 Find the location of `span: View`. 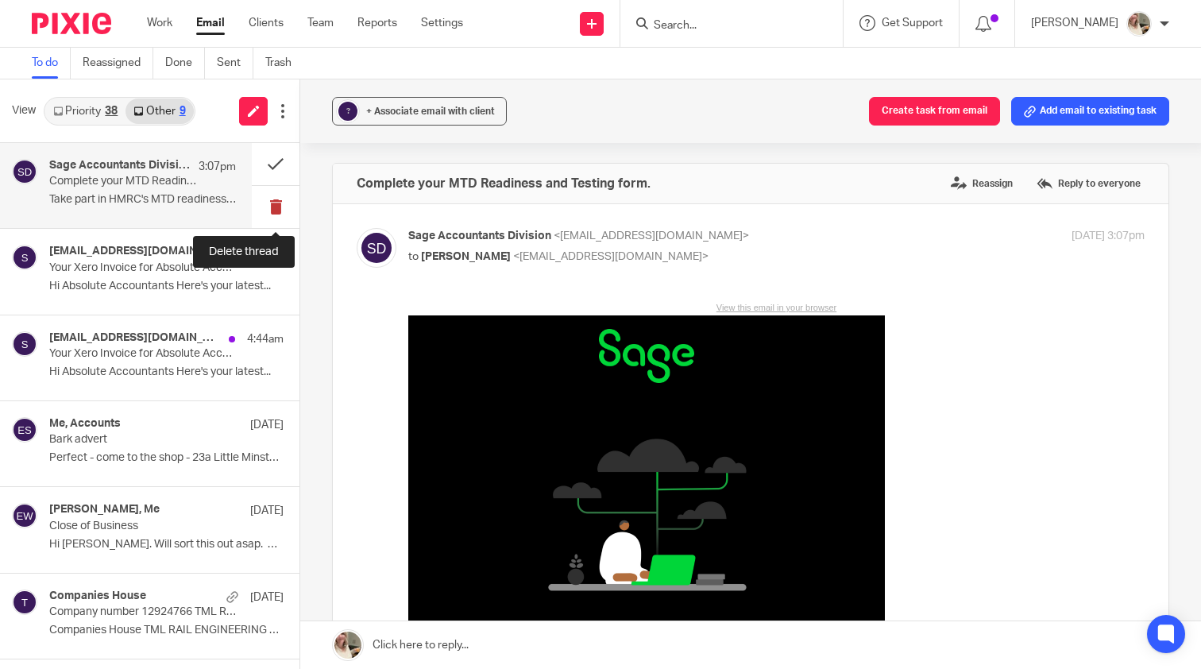

span: View is located at coordinates (24, 110).